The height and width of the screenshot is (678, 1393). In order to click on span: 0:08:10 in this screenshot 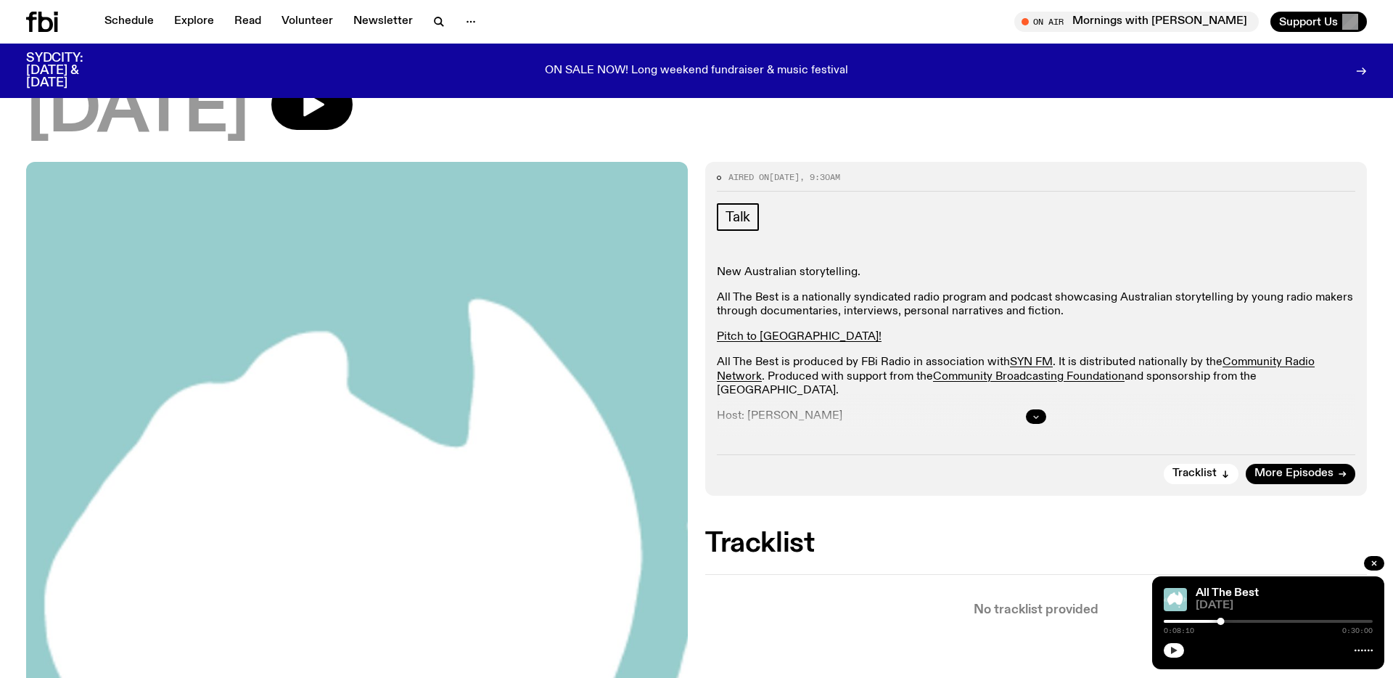, I will do `click(1179, 630)`.